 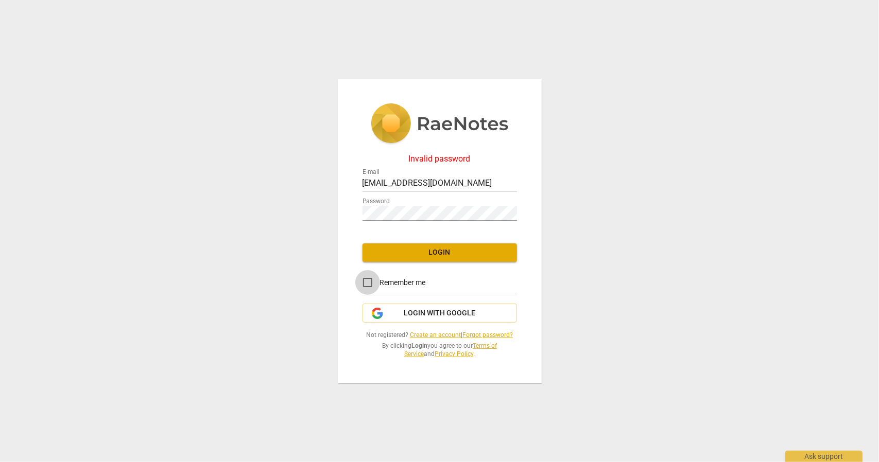 What do you see at coordinates (402, 283) in the screenshot?
I see `span: Remember me` at bounding box center [402, 283].